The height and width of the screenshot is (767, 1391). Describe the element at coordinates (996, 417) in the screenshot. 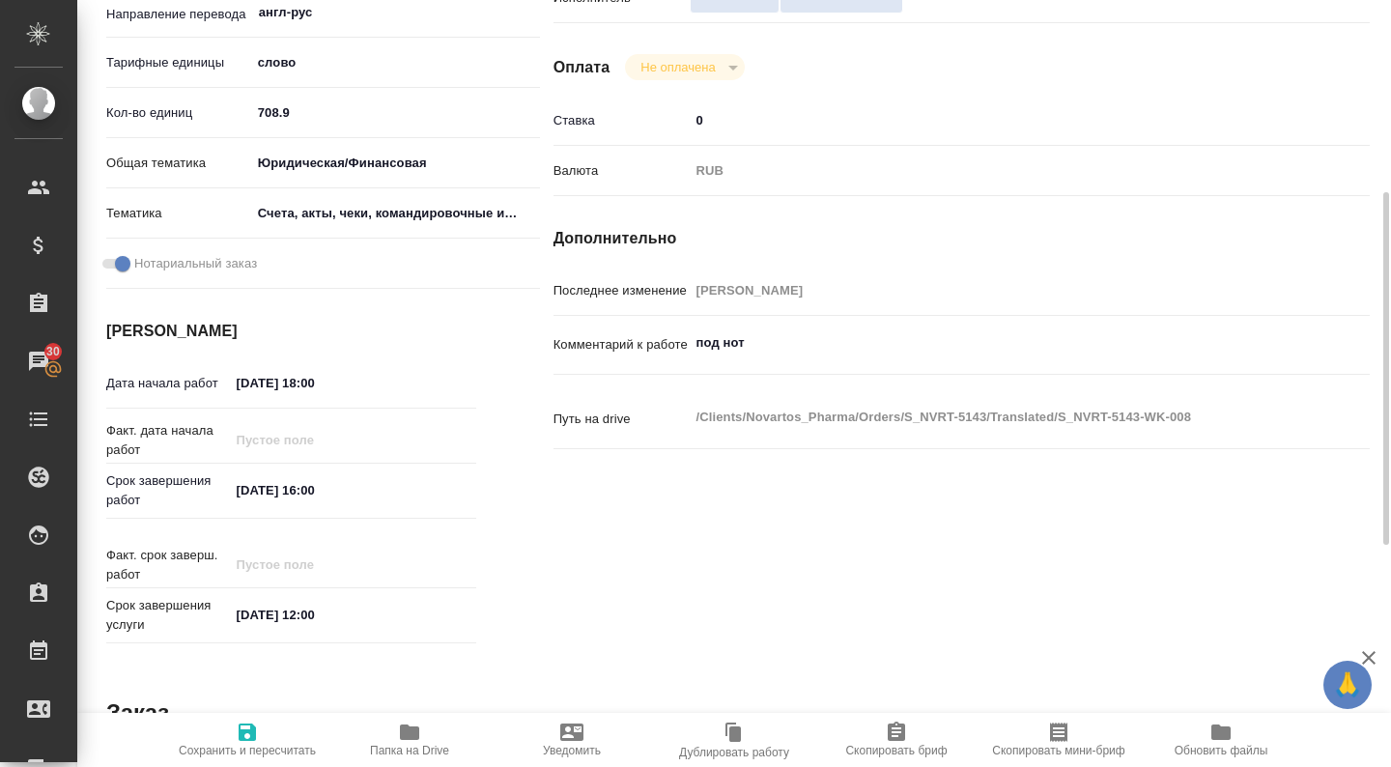

I see `textarea: /Clients/Novartos_Pharma/Orders/S_NVRT-5143/Translated/S_NVRT-5143-WK-008` at that location.